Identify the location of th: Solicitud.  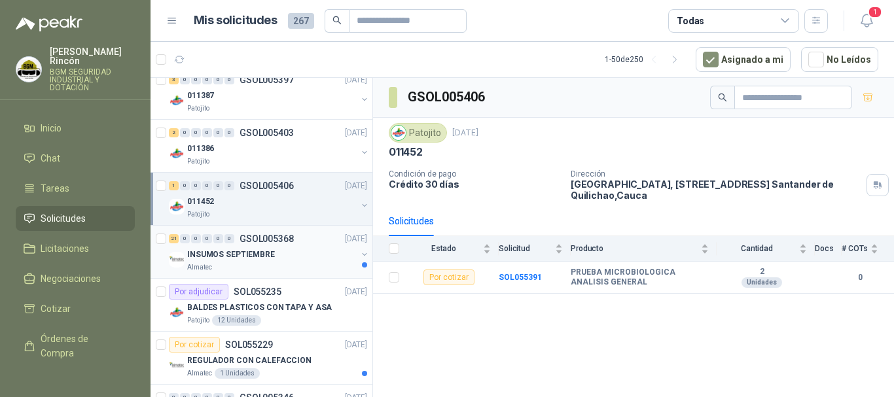
(535, 249).